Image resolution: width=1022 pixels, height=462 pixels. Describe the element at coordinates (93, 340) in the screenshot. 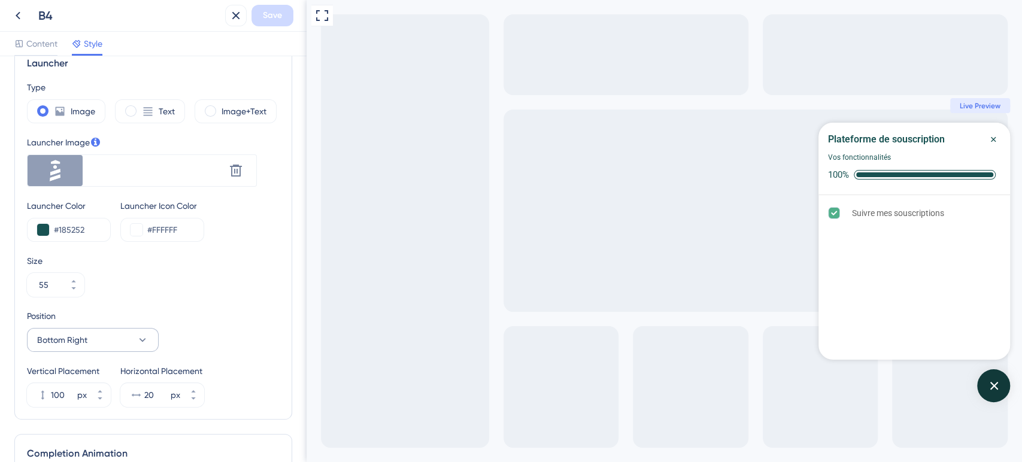

I see `button: Bottom Right` at that location.